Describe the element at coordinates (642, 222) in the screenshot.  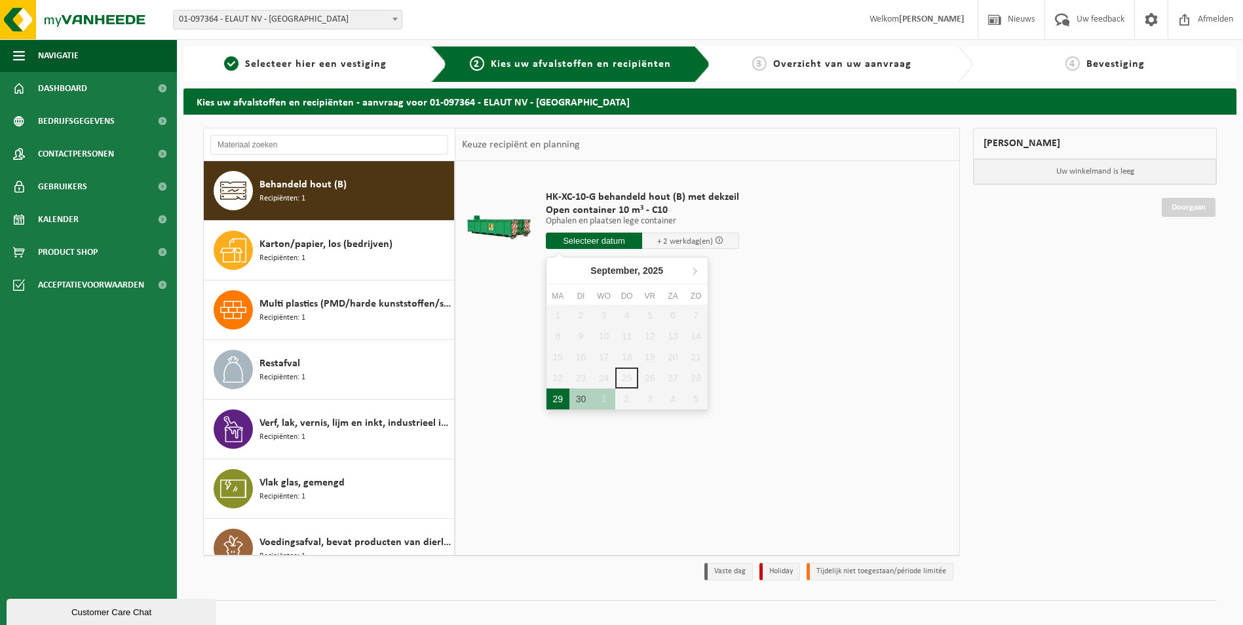
I see `p: Ophalen en plaatsen lege container` at that location.